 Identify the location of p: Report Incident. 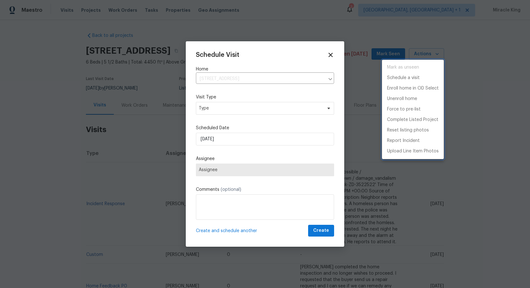
(403, 140).